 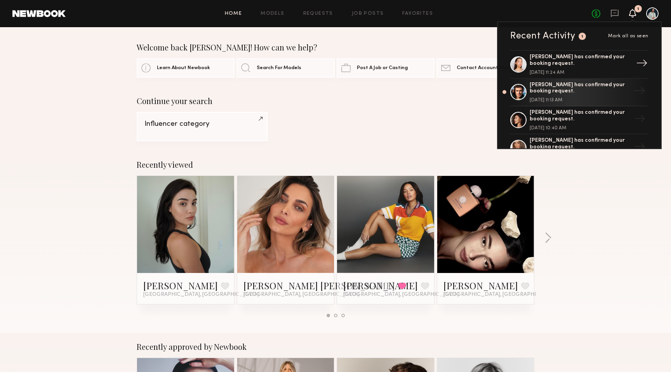 I want to click on div: Recently viewed, so click(x=335, y=165).